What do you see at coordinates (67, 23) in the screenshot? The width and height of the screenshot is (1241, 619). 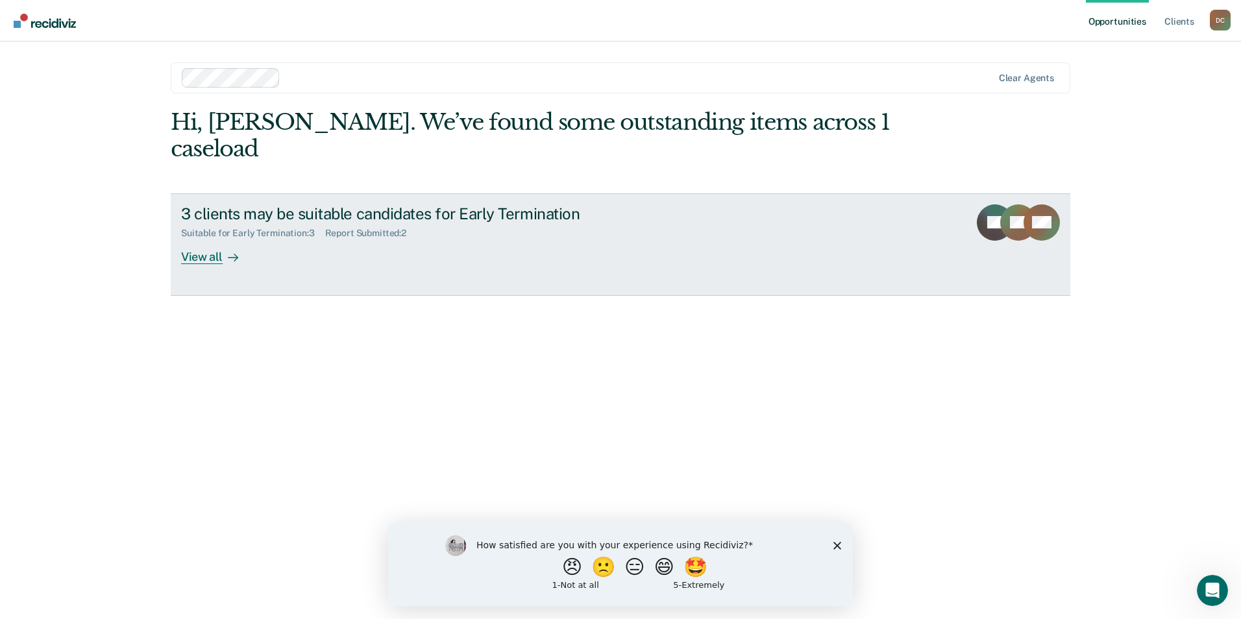 I see `img: Profile image for Kim` at bounding box center [67, 23].